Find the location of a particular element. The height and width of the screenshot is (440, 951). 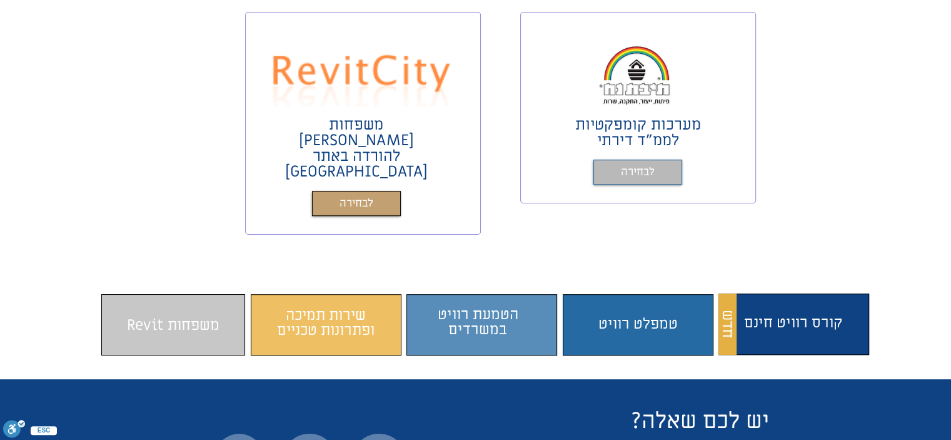

span: חדש is located at coordinates (727, 324).